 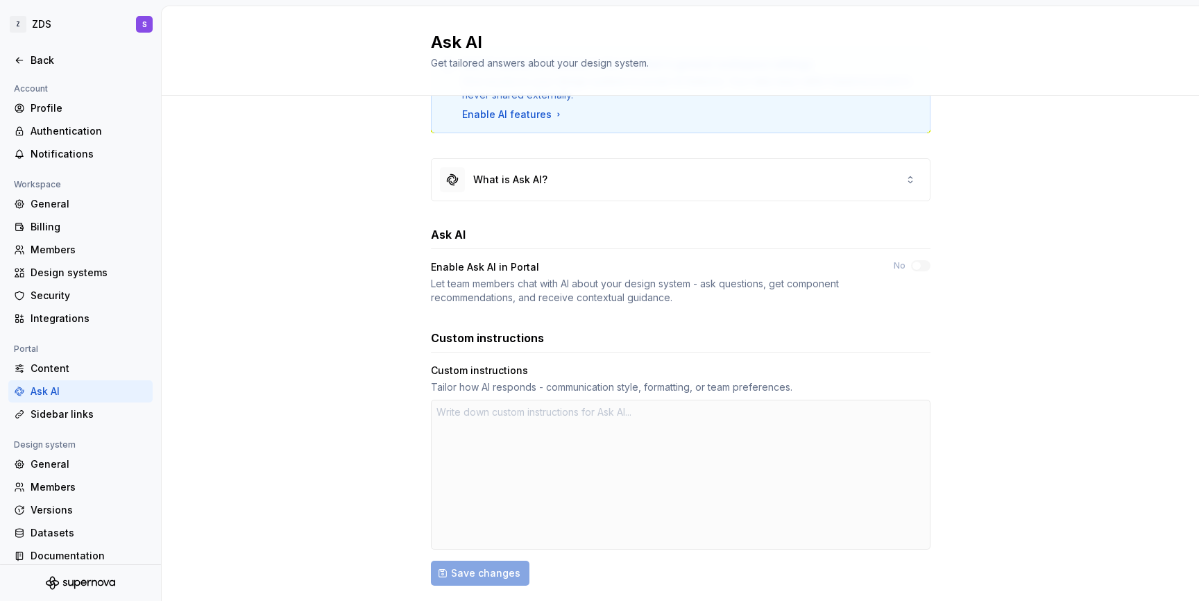 What do you see at coordinates (89, 414) in the screenshot?
I see `div: Sidebar links` at bounding box center [89, 414].